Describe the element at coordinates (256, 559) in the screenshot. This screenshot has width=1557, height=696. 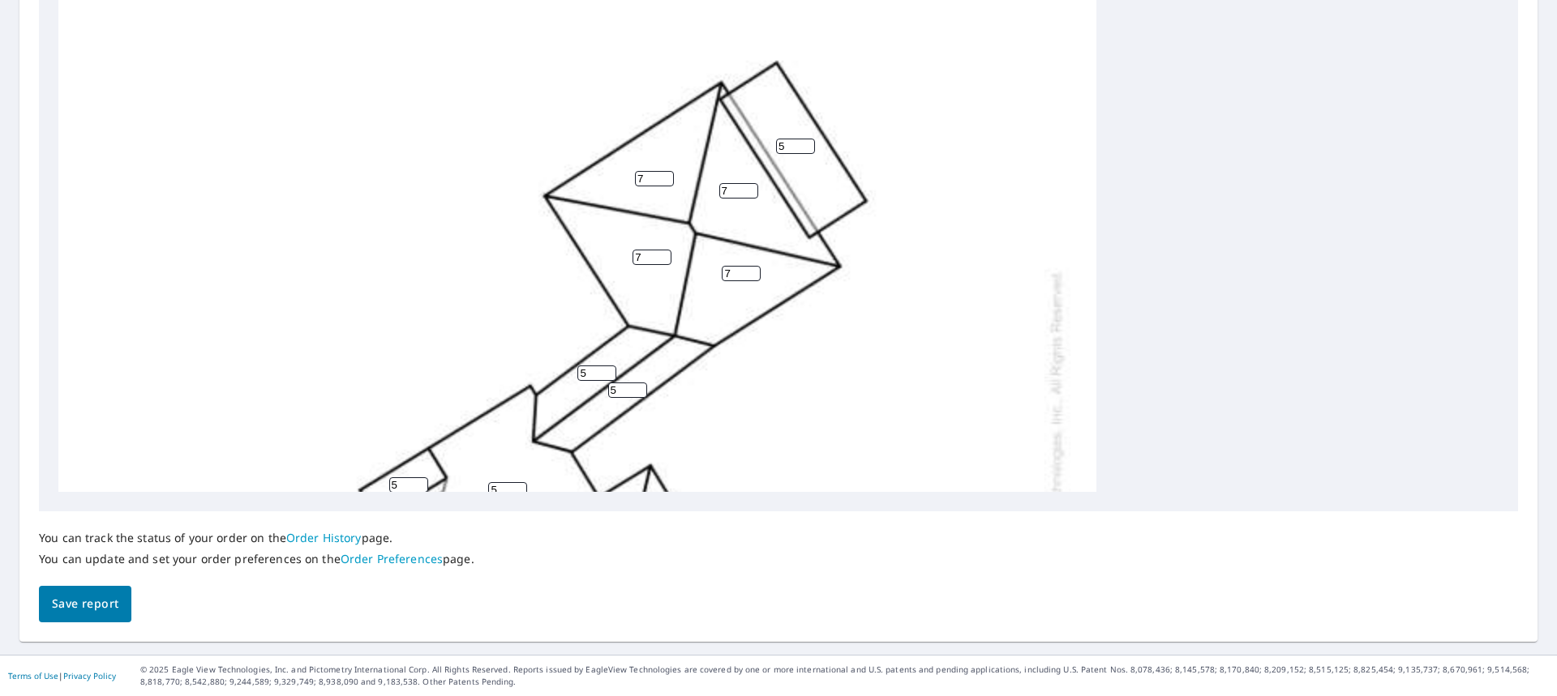
I see `p: You can update and set your order preferences on the page.` at that location.